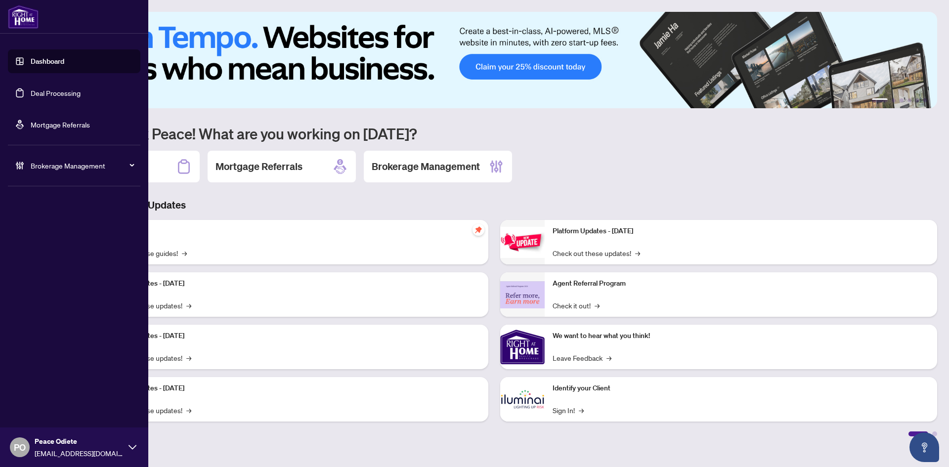 The height and width of the screenshot is (467, 949). I want to click on a: Dashboard, so click(47, 61).